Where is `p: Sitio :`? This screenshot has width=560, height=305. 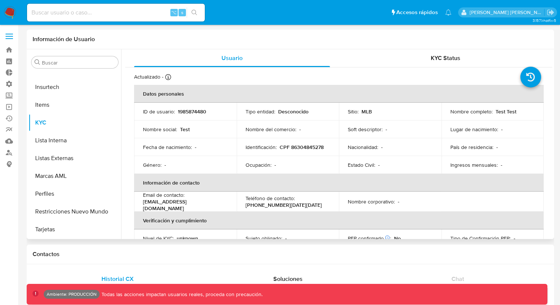 p: Sitio : is located at coordinates (353, 112).